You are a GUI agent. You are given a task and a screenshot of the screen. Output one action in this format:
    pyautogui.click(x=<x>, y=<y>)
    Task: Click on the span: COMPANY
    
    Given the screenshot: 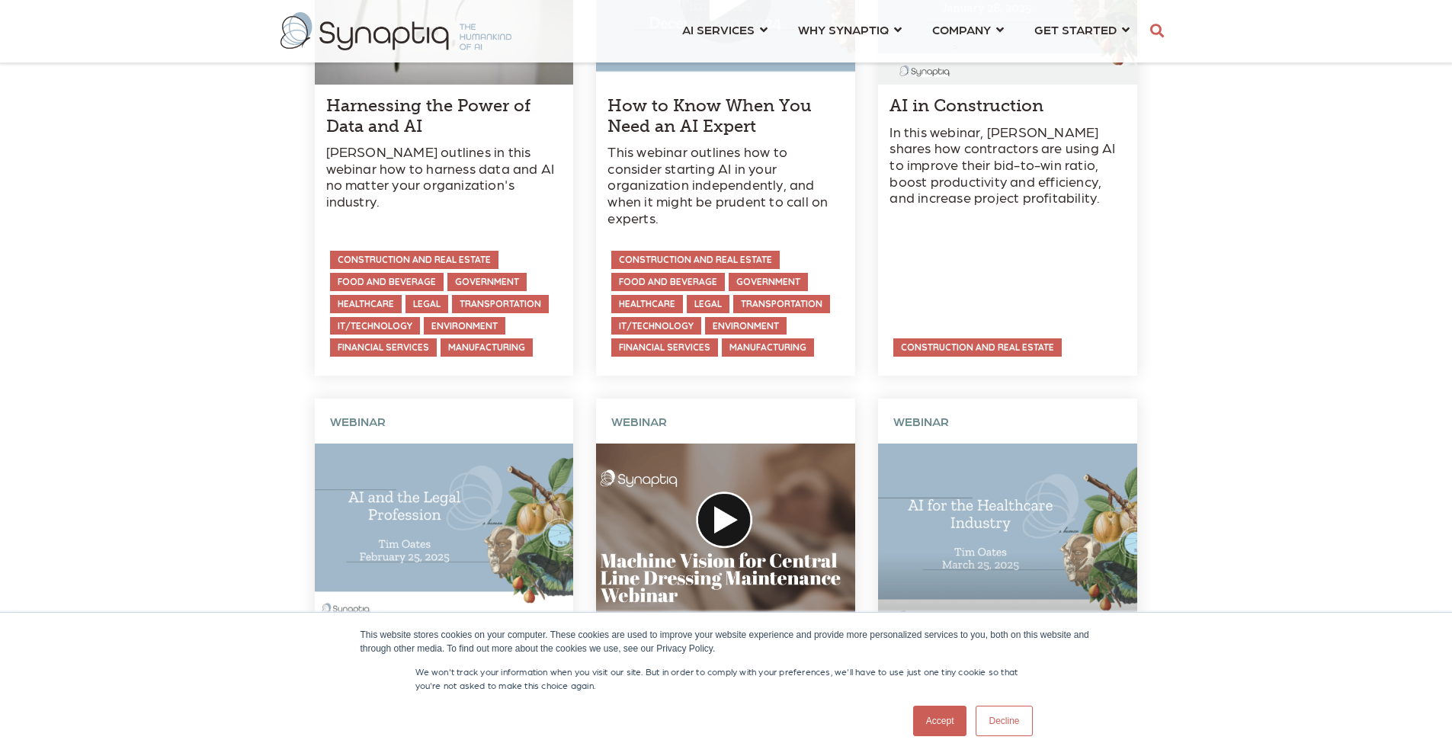 What is the action you would take?
    pyautogui.click(x=961, y=29)
    